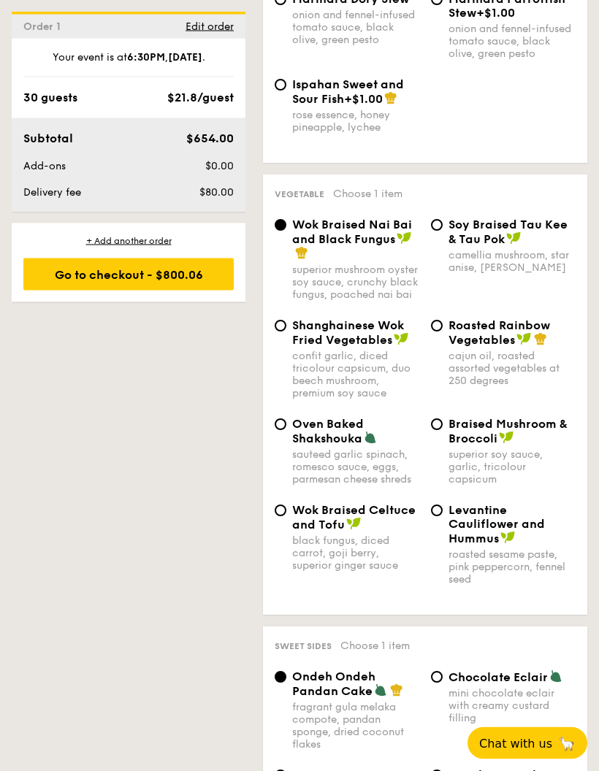  I want to click on span: Delivery fee, so click(52, 192).